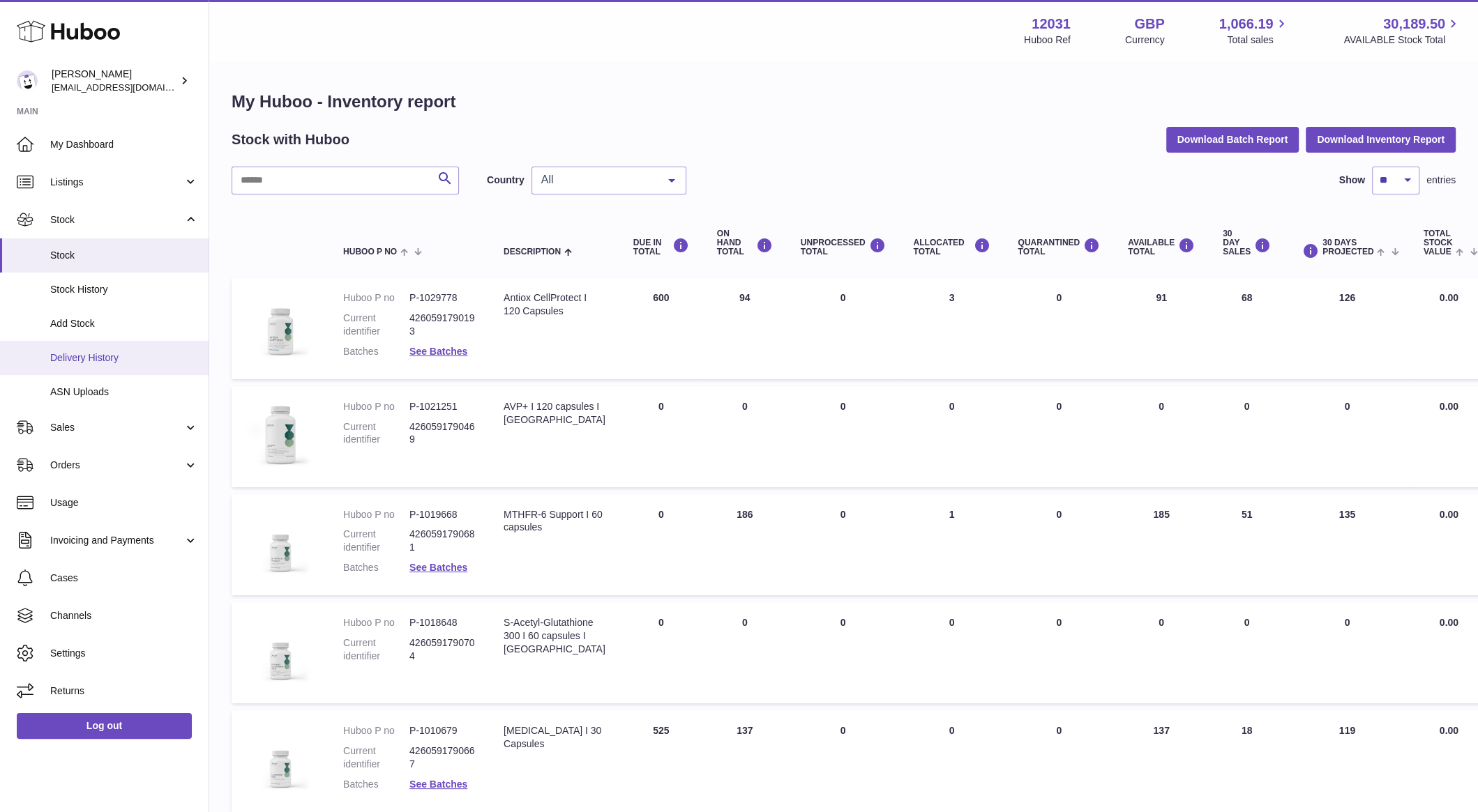  Describe the element at coordinates (442, 325) in the screenshot. I see `dd: 4260591790193` at that location.